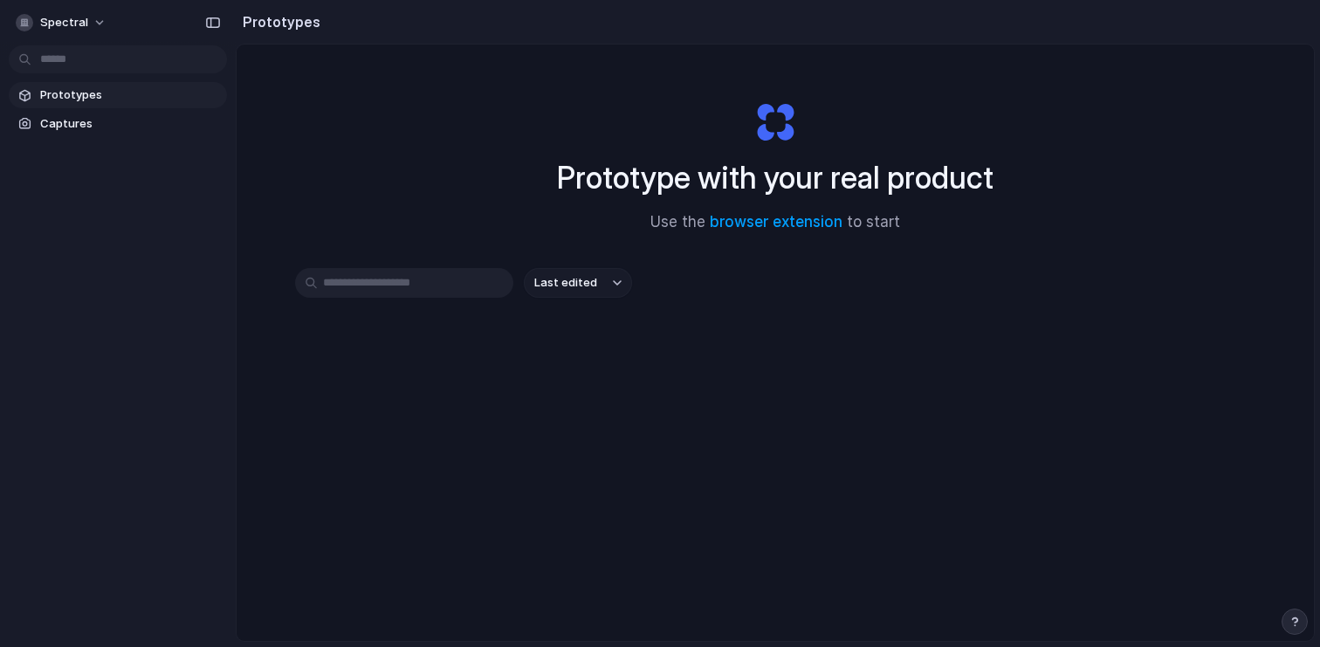  What do you see at coordinates (64, 23) in the screenshot?
I see `span: Spectral` at bounding box center [64, 23].